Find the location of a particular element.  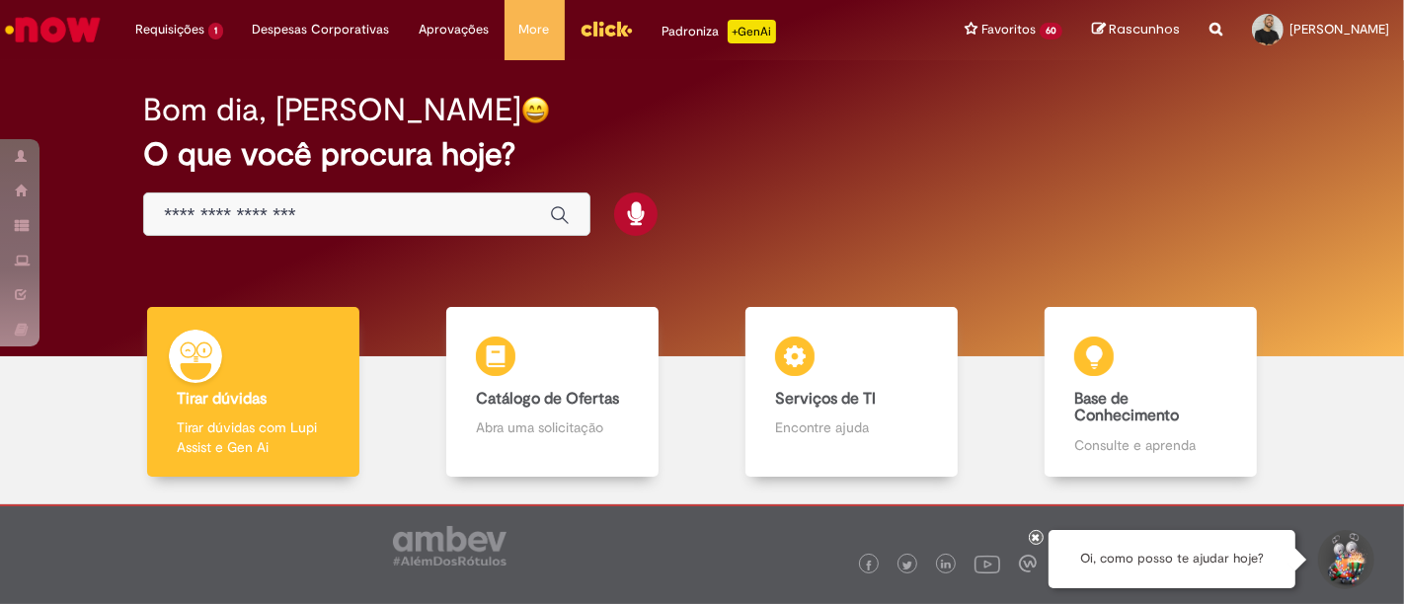

a: Rascunhos is located at coordinates (1135, 30).